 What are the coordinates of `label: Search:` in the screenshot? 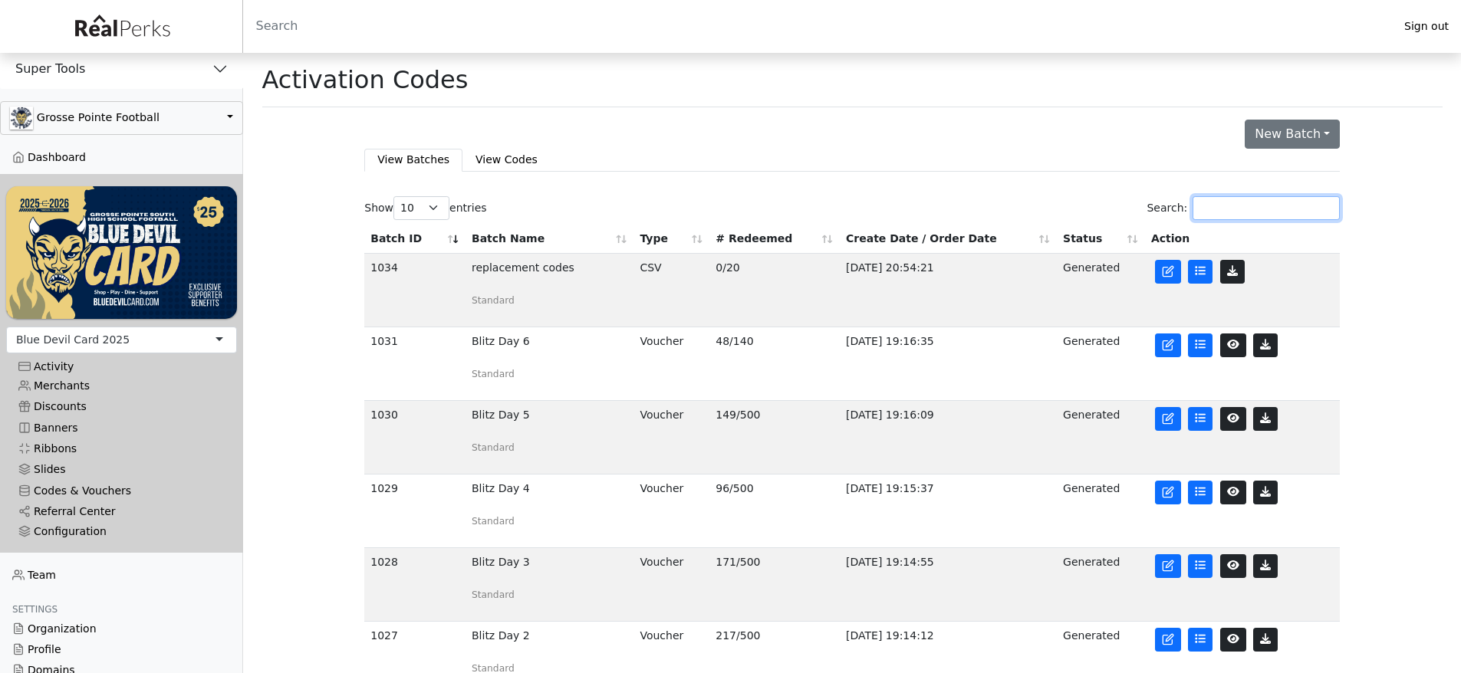 It's located at (1243, 208).